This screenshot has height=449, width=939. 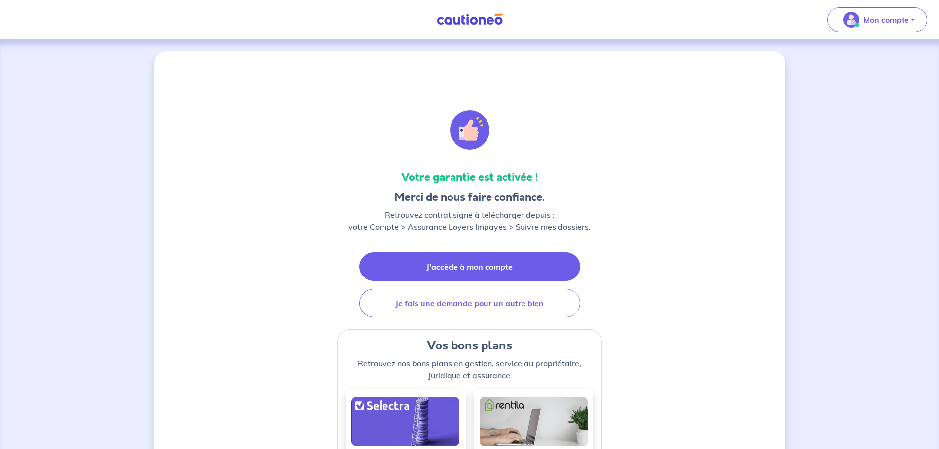 I want to click on p: Retrouvez contrat signé à télécharger depuis : votre Compte > Assurance Loyers Impayés > Suivre m..., so click(x=469, y=221).